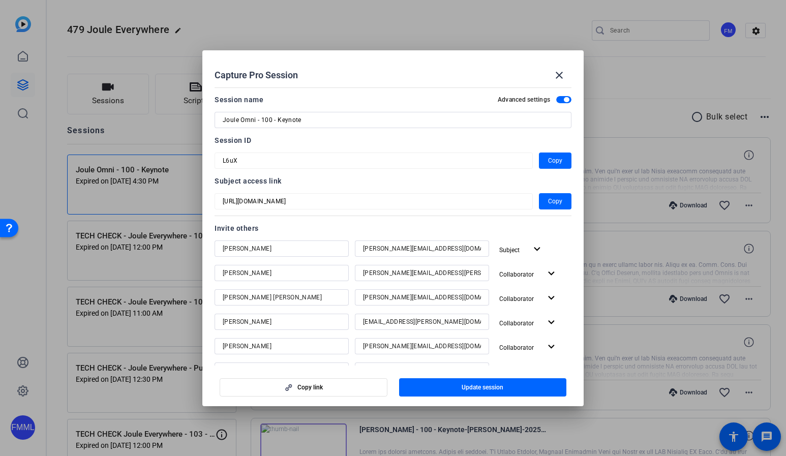 This screenshot has width=786, height=456. Describe the element at coordinates (310, 387) in the screenshot. I see `span: Copy link` at that location.